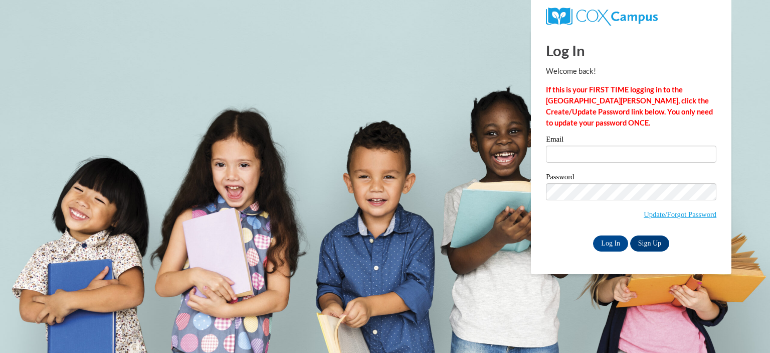 The image size is (770, 353). Describe the element at coordinates (602, 16) in the screenshot. I see `a: COX Campus` at that location.